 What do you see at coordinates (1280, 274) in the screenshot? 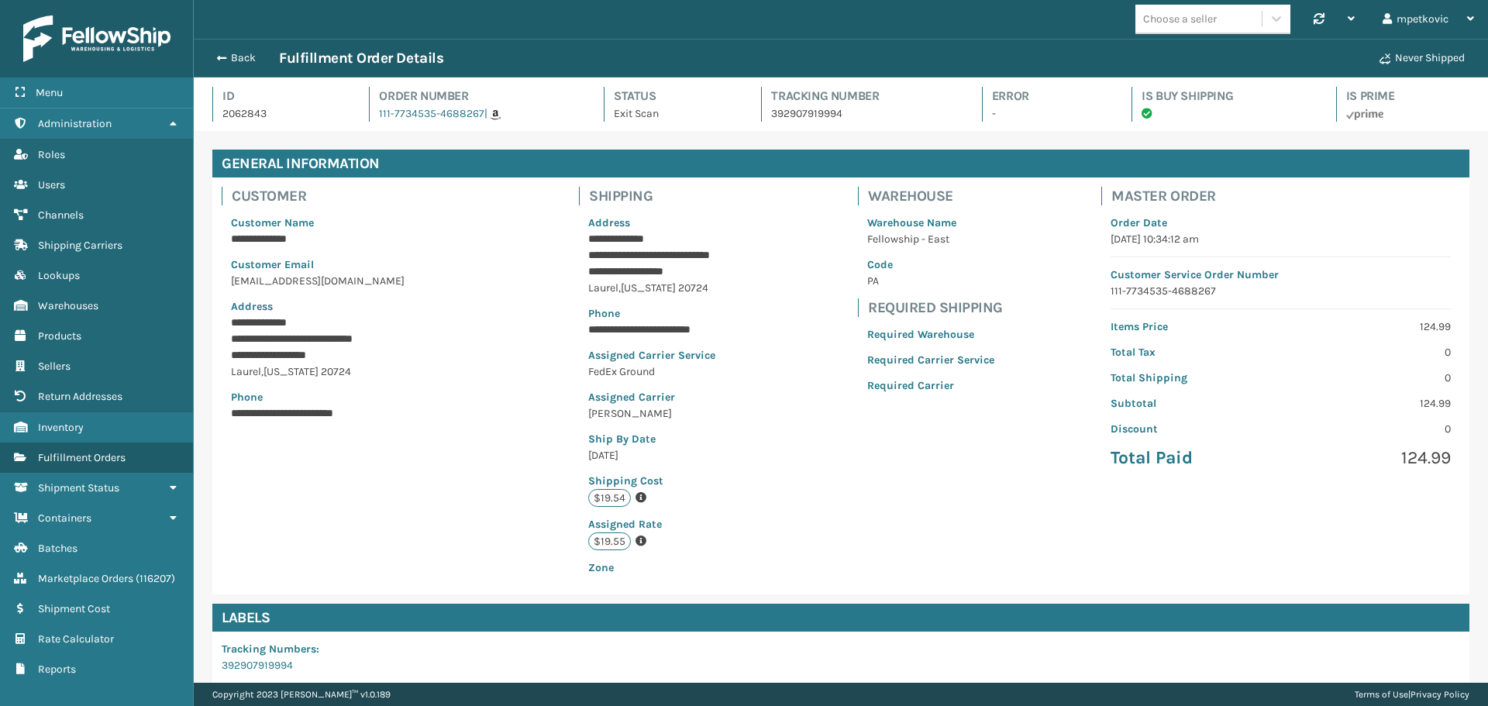
I see `p: Customer Service Order Number` at bounding box center [1280, 274].